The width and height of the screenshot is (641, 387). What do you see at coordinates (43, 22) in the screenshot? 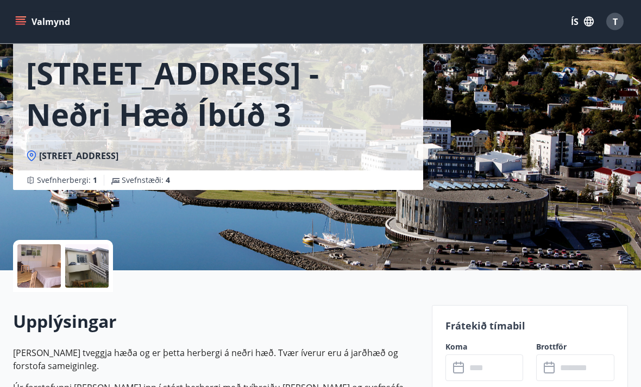
I see `button: menu` at bounding box center [43, 22].